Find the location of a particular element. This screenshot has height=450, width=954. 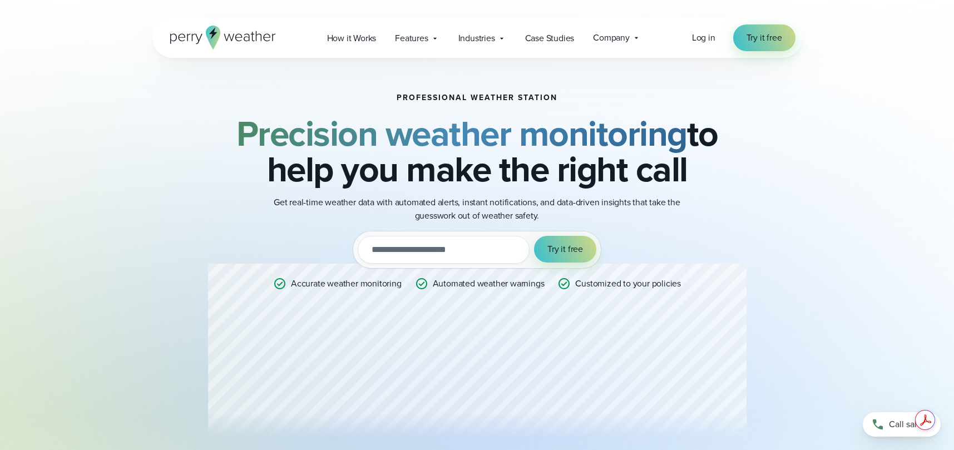

a: Call sales is located at coordinates (902, 424).